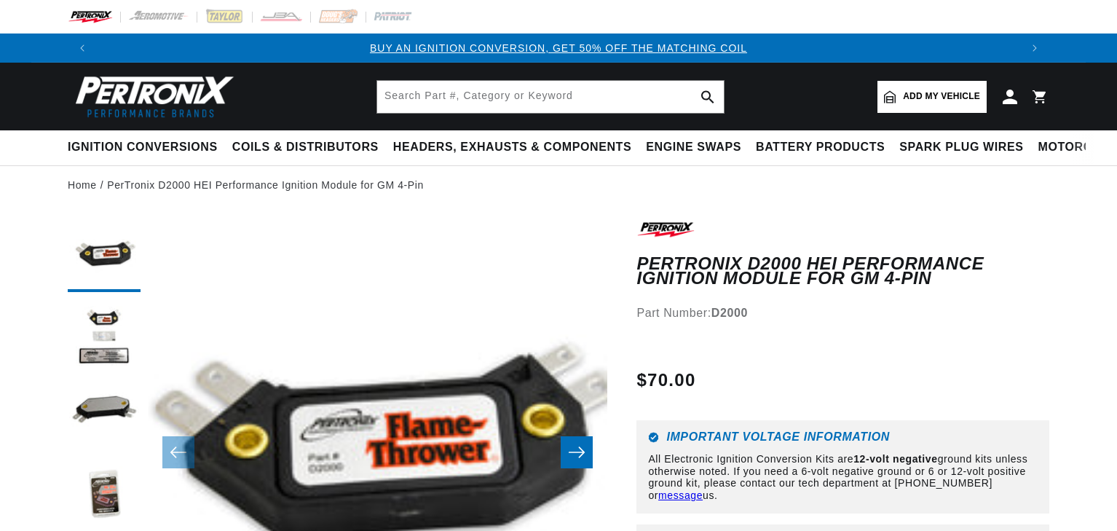 This screenshot has height=531, width=1117. I want to click on button: Translation missing: en.sections.announcements.next_announcement, so click(1035, 48).